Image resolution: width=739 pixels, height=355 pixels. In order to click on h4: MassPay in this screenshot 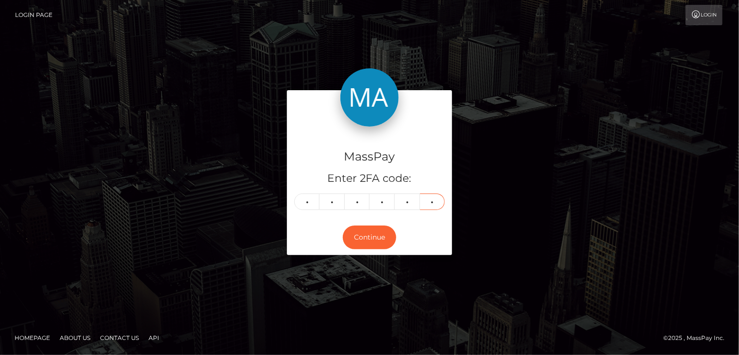, I will do `click(369, 157)`.